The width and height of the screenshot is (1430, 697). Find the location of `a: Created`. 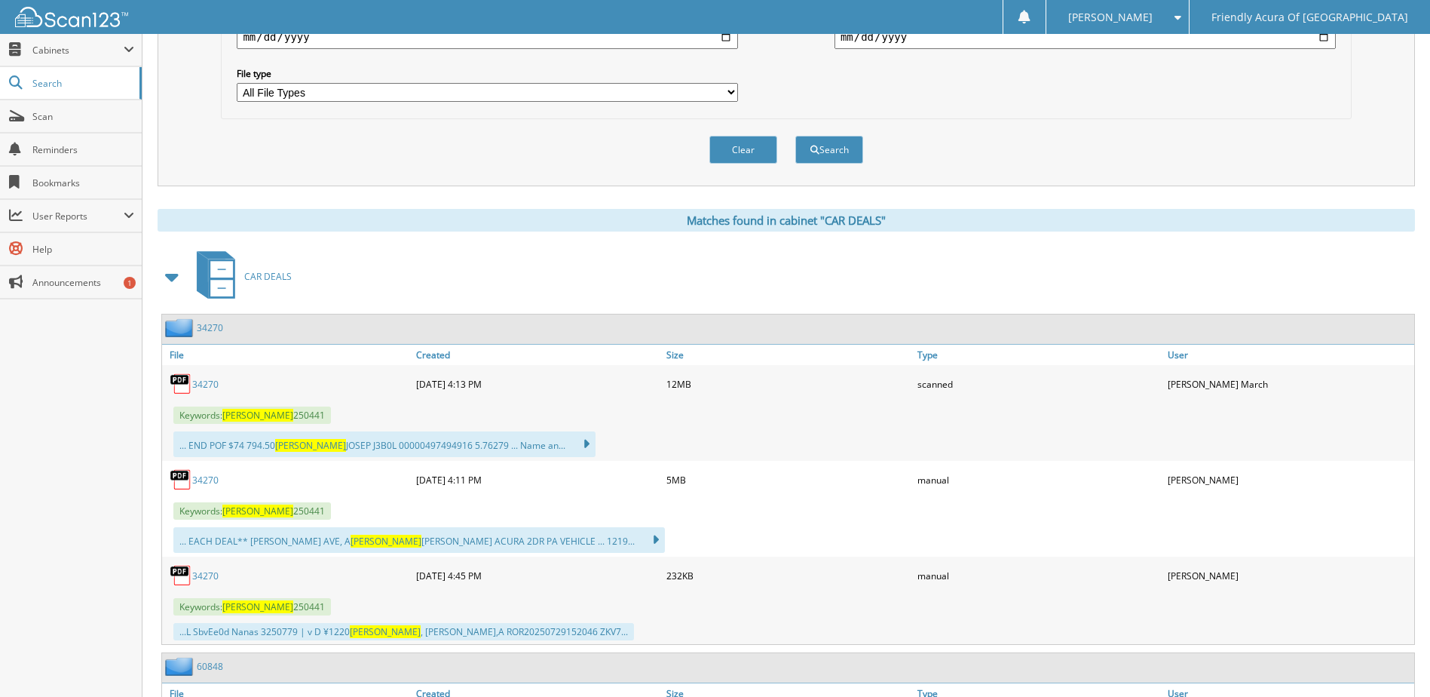

a: Created is located at coordinates (538, 354).